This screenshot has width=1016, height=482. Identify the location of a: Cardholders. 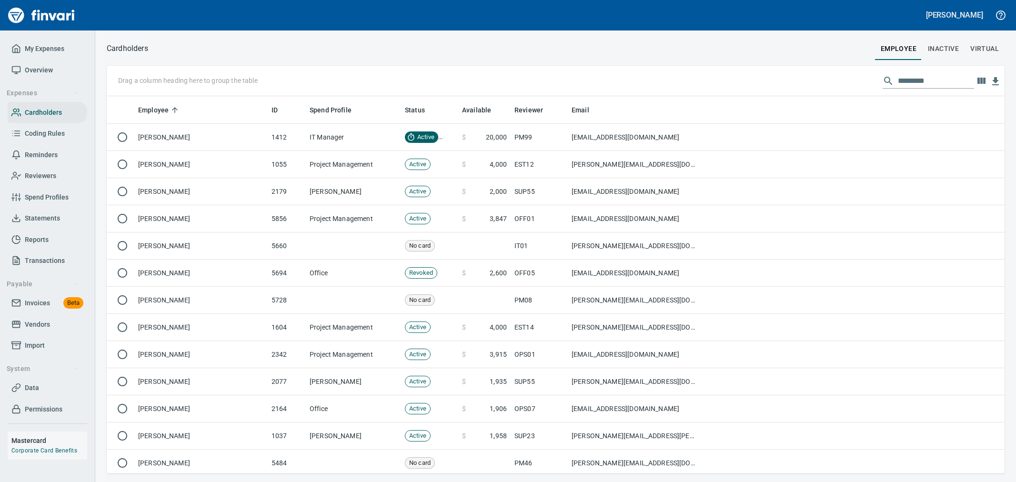
(47, 112).